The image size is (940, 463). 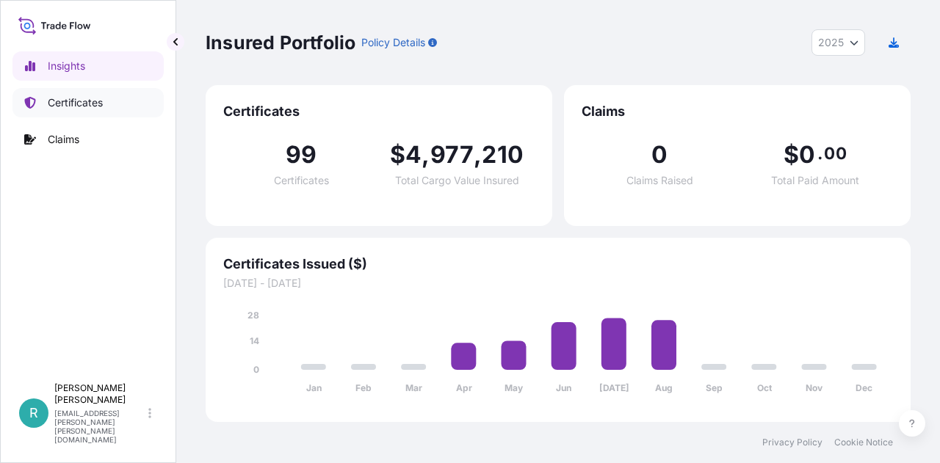 What do you see at coordinates (363, 388) in the screenshot?
I see `tspan: Feb` at bounding box center [363, 388].